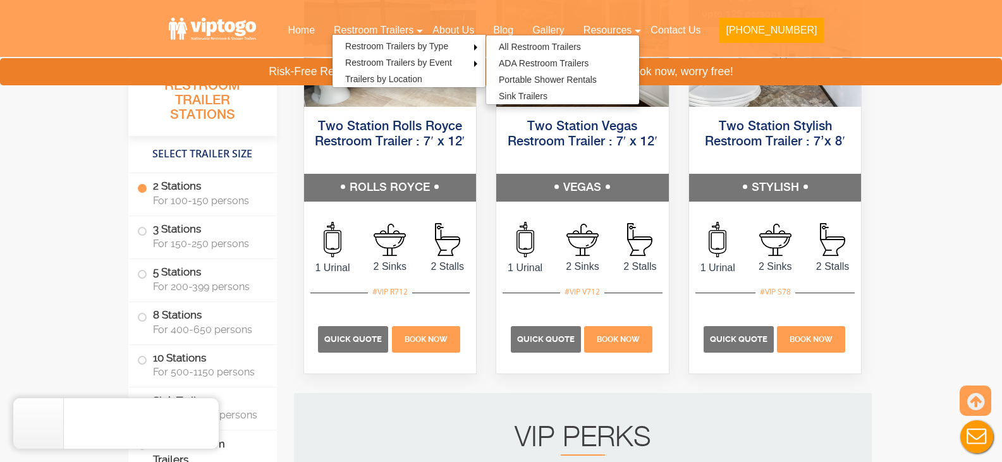 This screenshot has width=1002, height=462. What do you see at coordinates (675, 30) in the screenshot?
I see `a: Contact Us` at bounding box center [675, 30].